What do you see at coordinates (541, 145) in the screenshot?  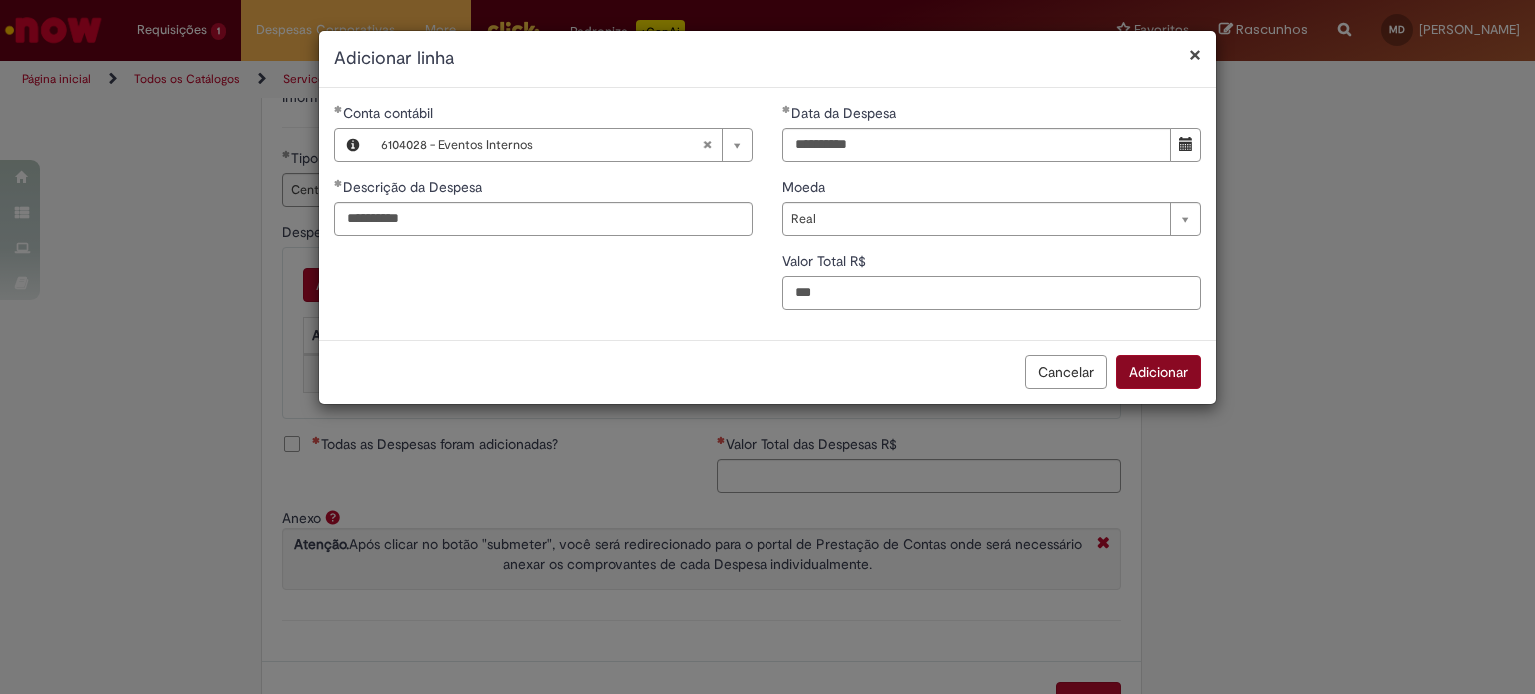 I see `span: 6104028 - Eventos Internos` at bounding box center [541, 145].